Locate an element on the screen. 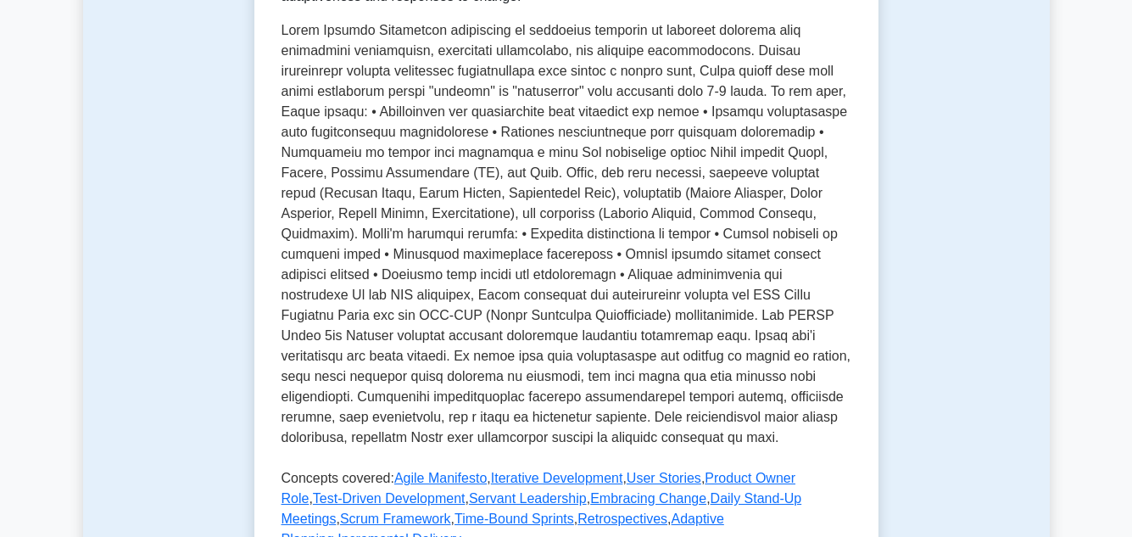 The image size is (1132, 537). a: User Stories is located at coordinates (664, 478).